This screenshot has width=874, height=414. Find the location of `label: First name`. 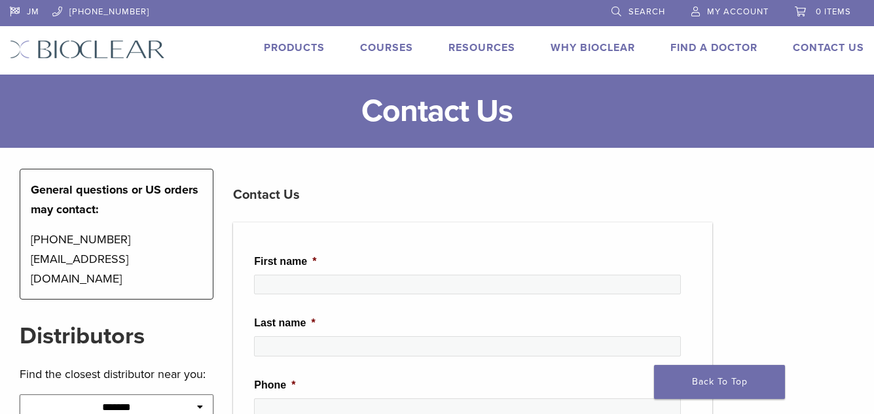

label: First name is located at coordinates (285, 262).